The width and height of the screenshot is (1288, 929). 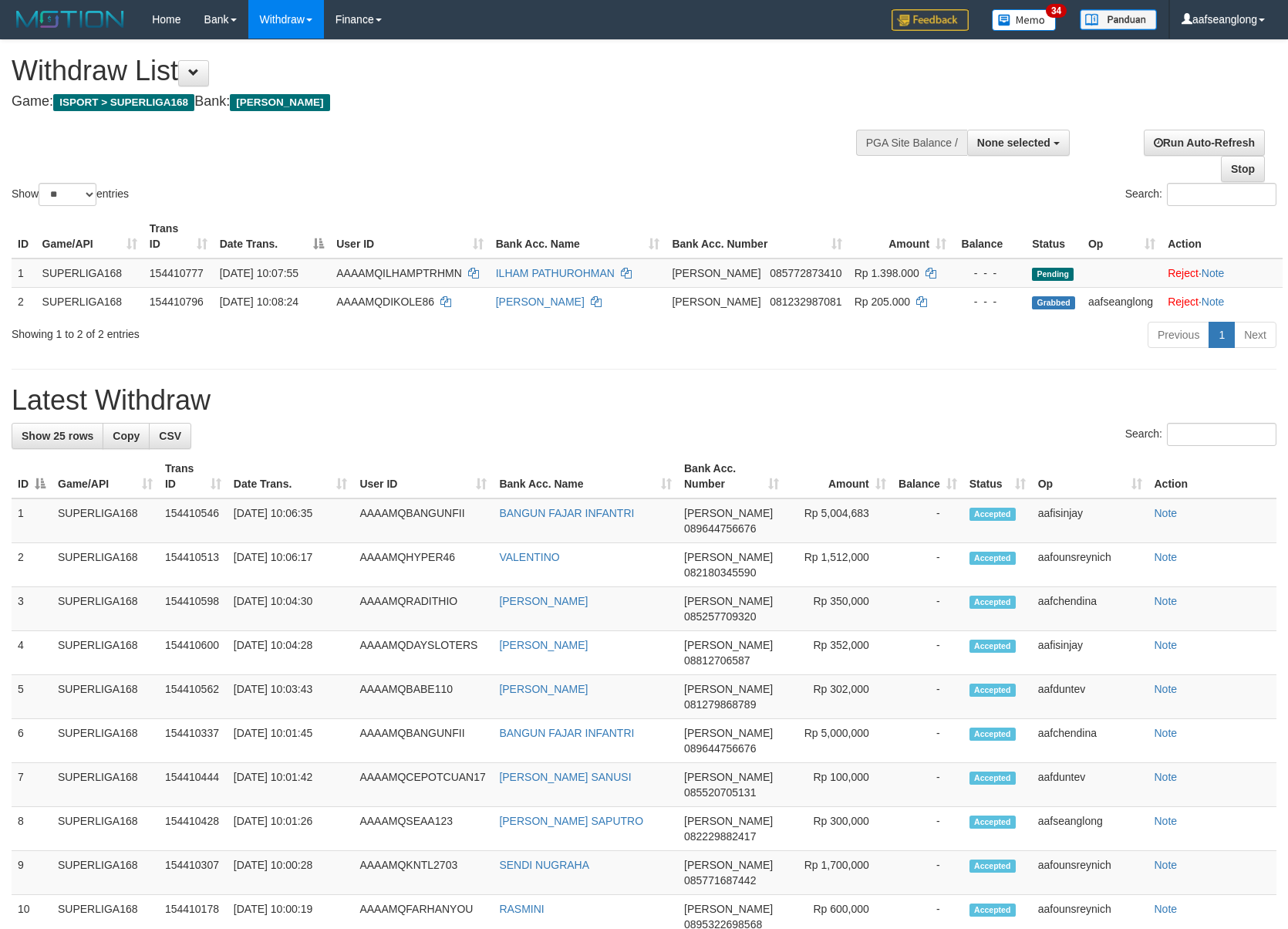 What do you see at coordinates (32, 784) in the screenshot?
I see `td: 7` at bounding box center [32, 784].